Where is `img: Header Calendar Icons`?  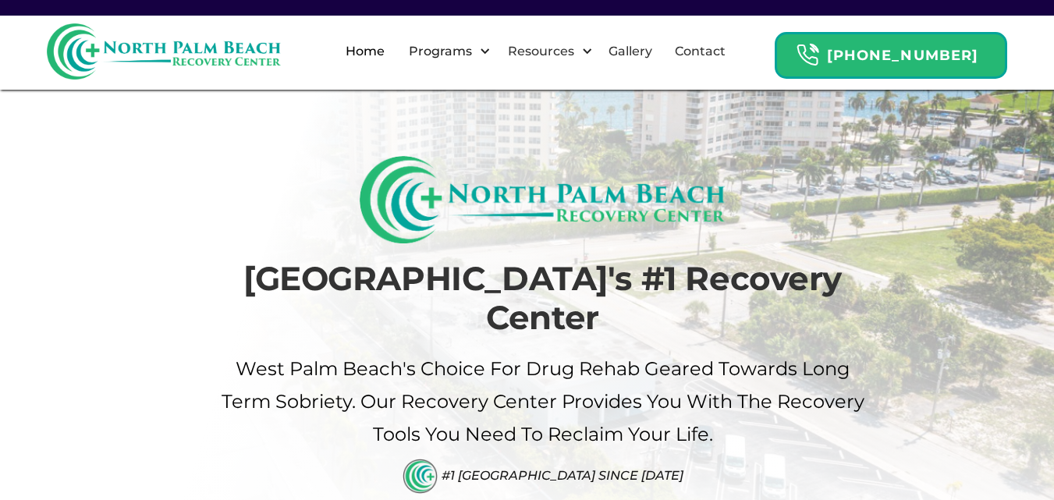 img: Header Calendar Icons is located at coordinates (807, 55).